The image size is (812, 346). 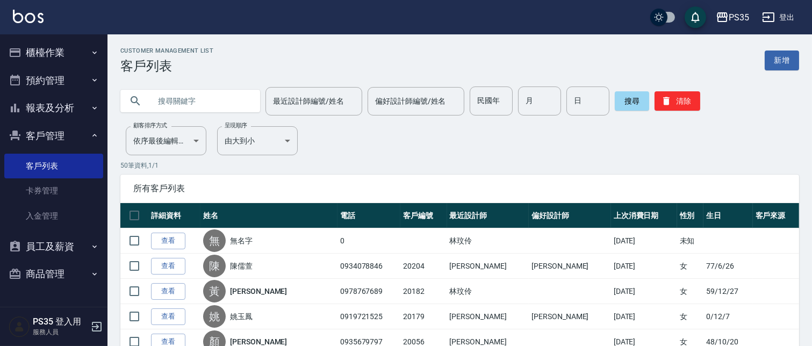 I want to click on td: 0978767689, so click(x=368, y=291).